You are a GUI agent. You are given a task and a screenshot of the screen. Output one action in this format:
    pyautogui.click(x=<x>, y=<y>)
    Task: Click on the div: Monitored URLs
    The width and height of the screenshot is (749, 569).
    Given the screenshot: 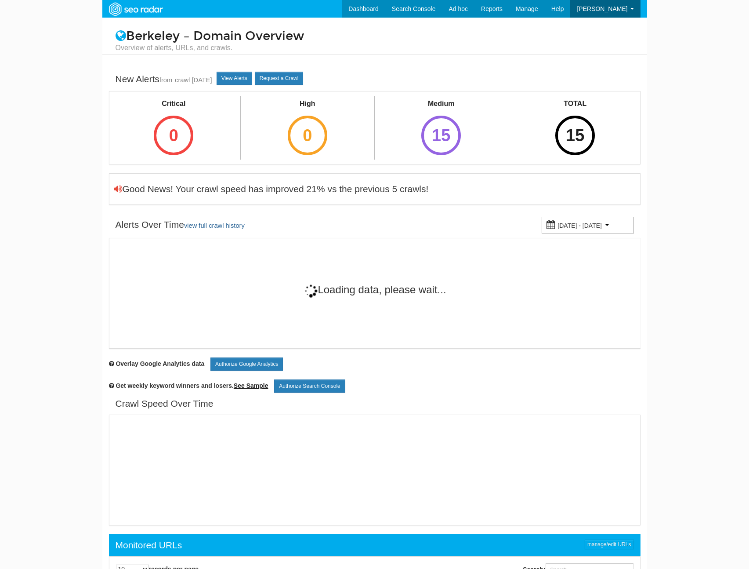 What is the action you would take?
    pyautogui.click(x=149, y=545)
    